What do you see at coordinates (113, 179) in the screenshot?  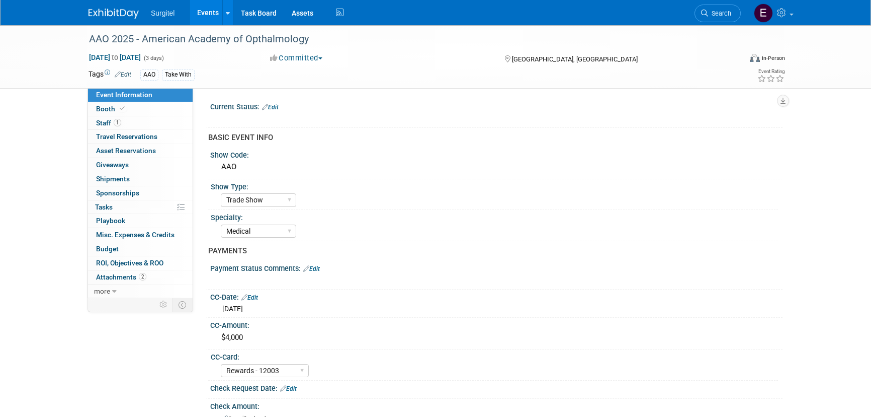 I see `span: Shipments` at bounding box center [113, 179].